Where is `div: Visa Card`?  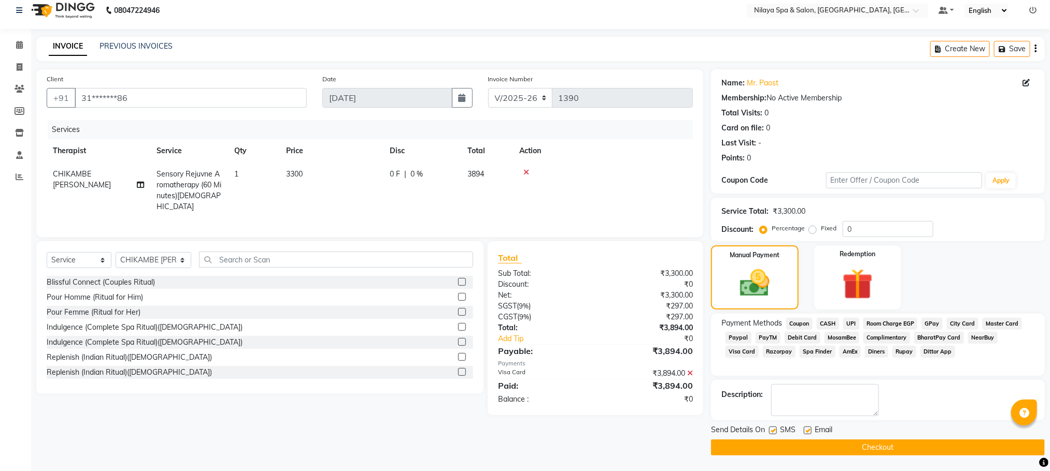 div: Visa Card is located at coordinates (542, 374).